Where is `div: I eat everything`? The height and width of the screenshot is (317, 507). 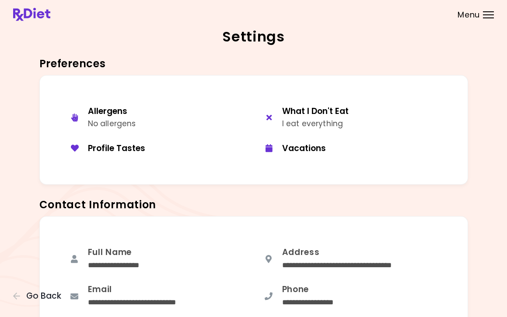 div: I eat everything is located at coordinates (315, 124).